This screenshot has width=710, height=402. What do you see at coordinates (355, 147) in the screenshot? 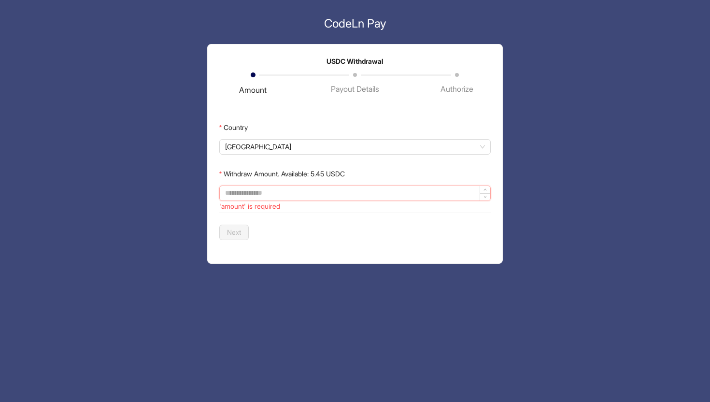
I see `span: Nigeria` at bounding box center [355, 147].